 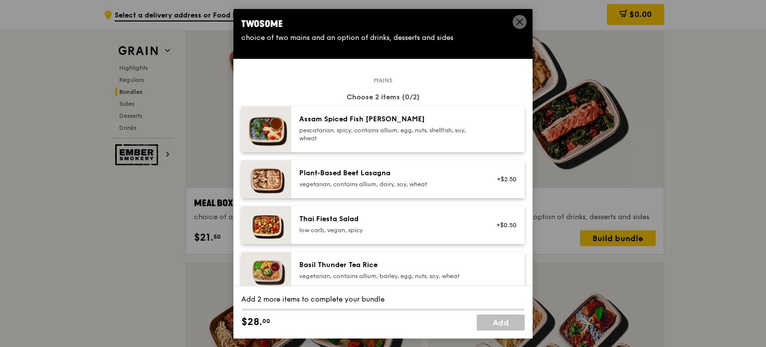 What do you see at coordinates (389, 173) in the screenshot?
I see `div: Plant‑Based Beef Lasagna` at bounding box center [389, 173].